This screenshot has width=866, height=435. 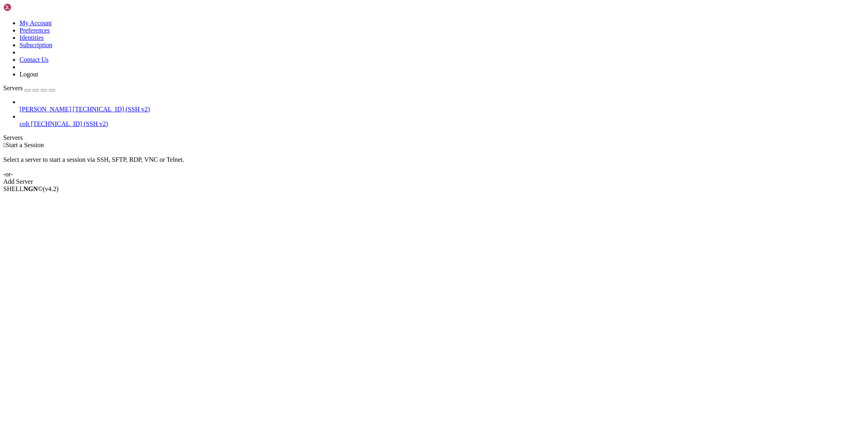 I want to click on span: Start a Session, so click(x=25, y=145).